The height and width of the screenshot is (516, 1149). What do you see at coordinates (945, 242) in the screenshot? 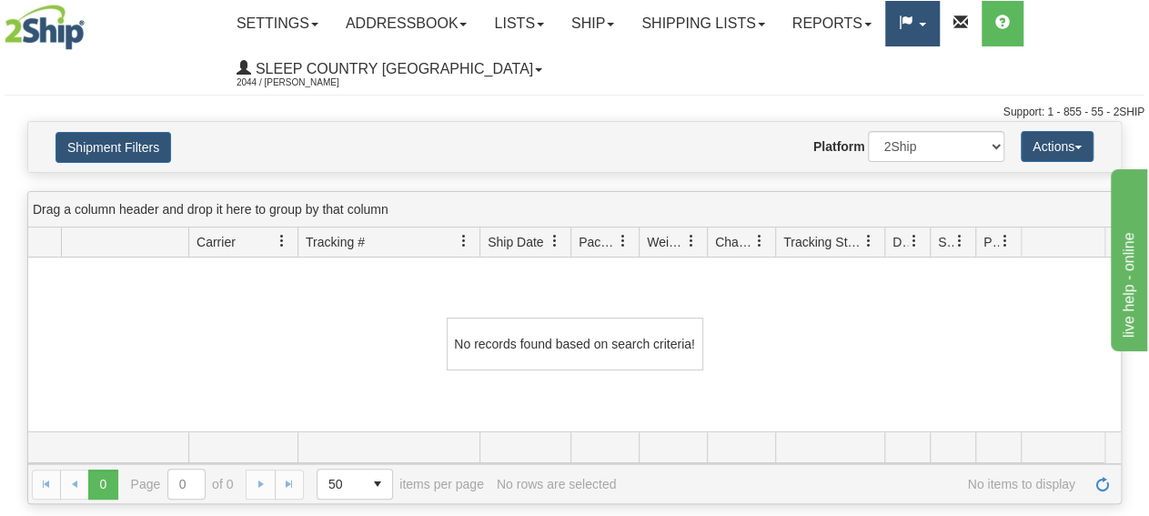
I see `span: Shipment Issues` at bounding box center [945, 242].